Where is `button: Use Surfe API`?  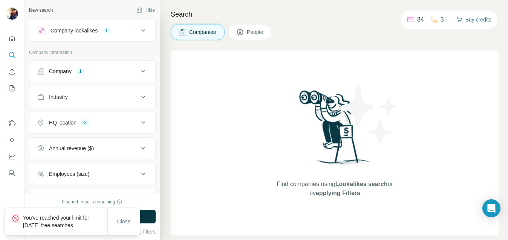 button: Use Surfe API is located at coordinates (12, 140).